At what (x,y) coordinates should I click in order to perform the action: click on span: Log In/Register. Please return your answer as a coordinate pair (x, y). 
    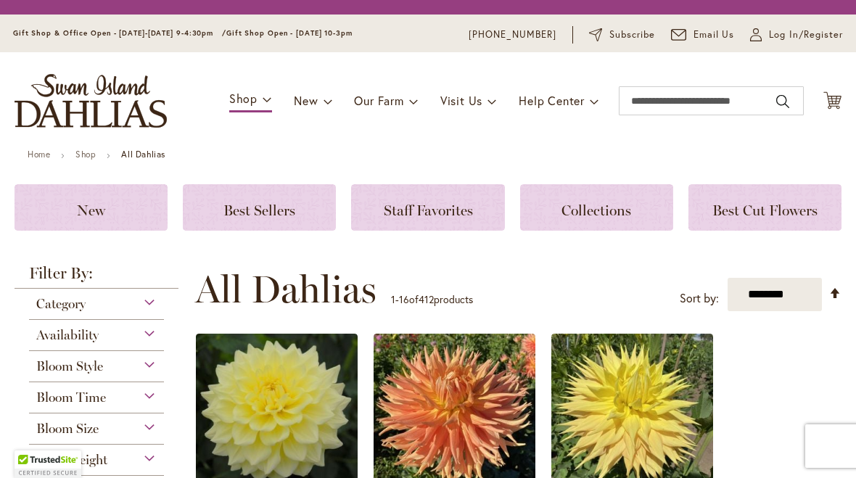
    Looking at the image, I should click on (806, 35).